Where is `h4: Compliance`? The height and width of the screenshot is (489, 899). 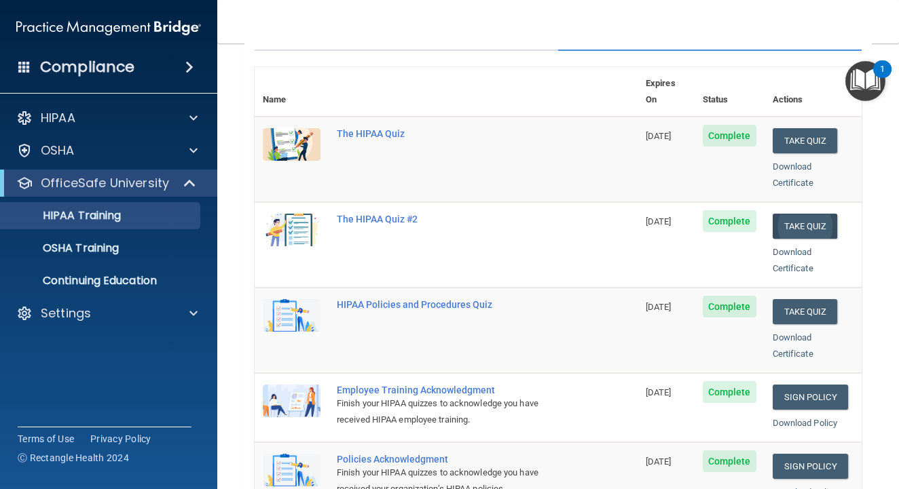 h4: Compliance is located at coordinates (87, 67).